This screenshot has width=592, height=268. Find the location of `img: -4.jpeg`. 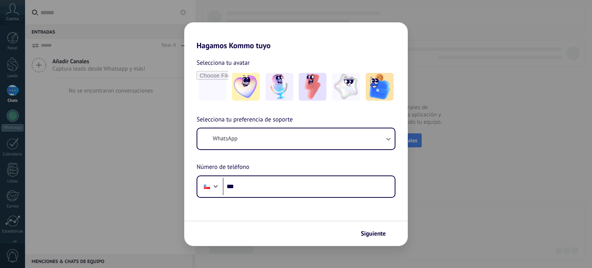

img: -4.jpeg is located at coordinates (346, 87).